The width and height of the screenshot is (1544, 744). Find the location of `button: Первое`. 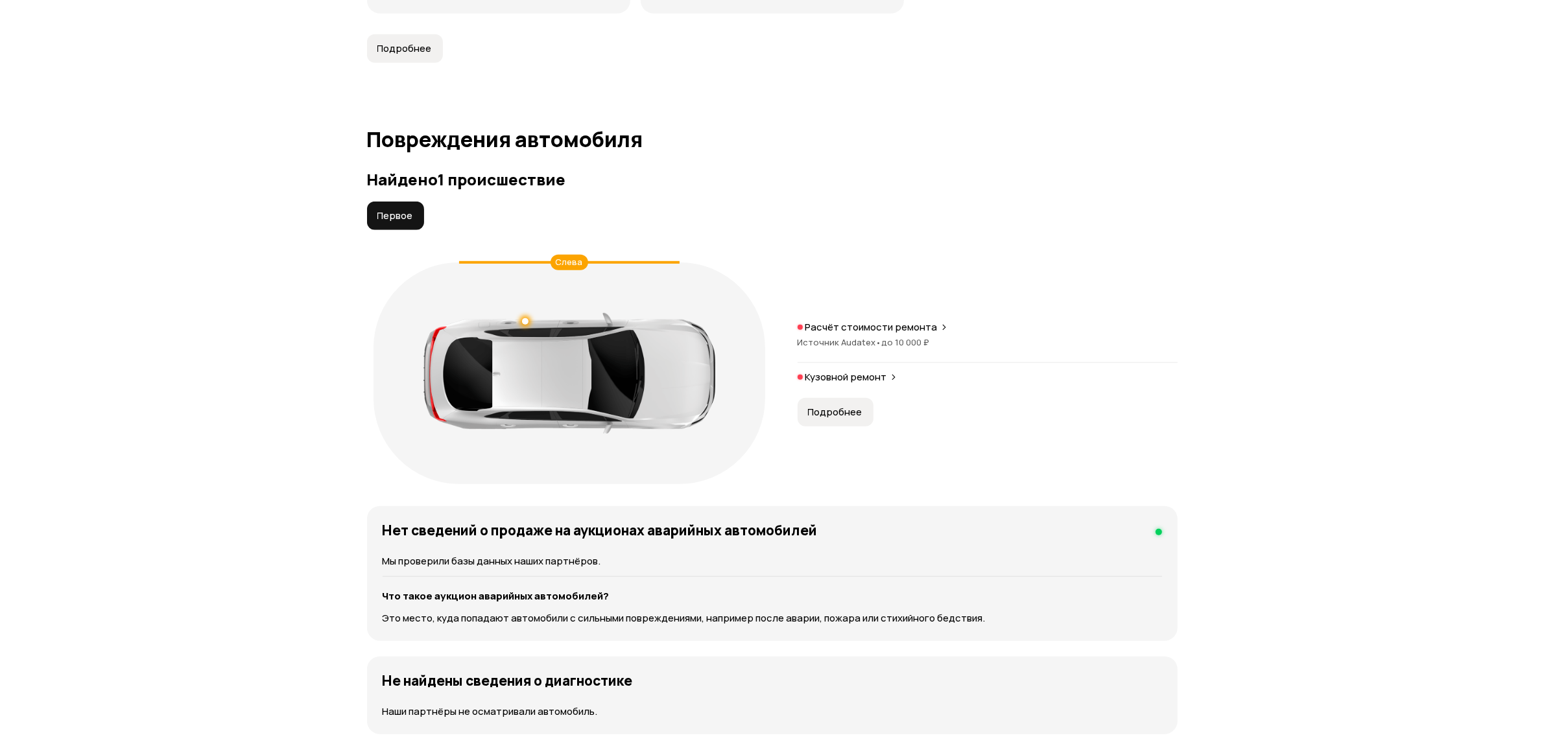

button: Первое is located at coordinates (395, 216).